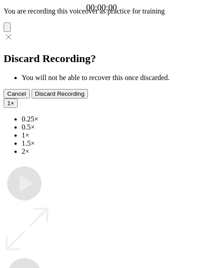 The image size is (203, 268). What do you see at coordinates (110, 127) in the screenshot?
I see `li: 0.5×` at bounding box center [110, 127].